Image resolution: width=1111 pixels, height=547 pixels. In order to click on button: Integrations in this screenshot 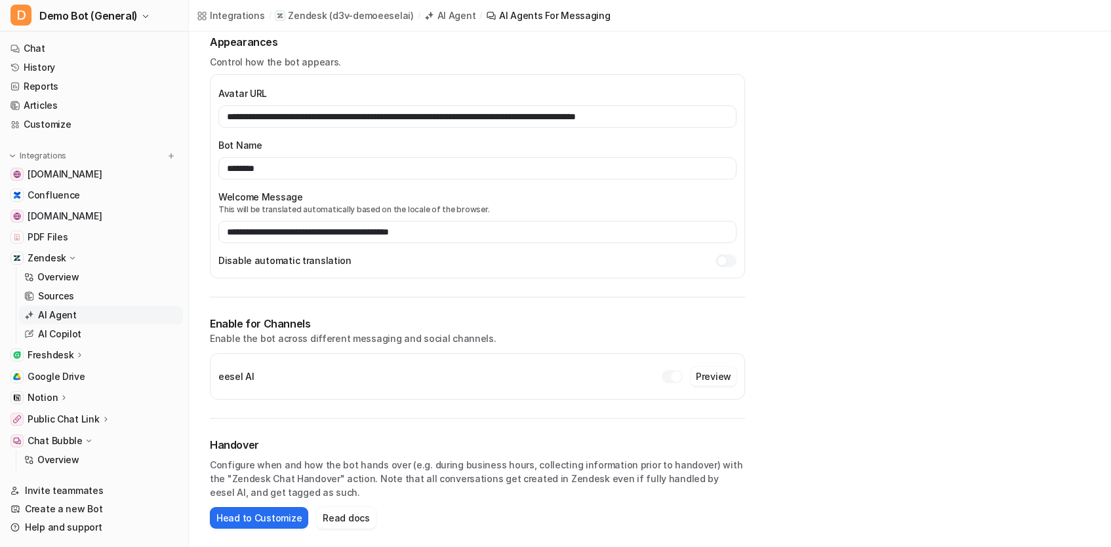, I will do `click(37, 156)`.